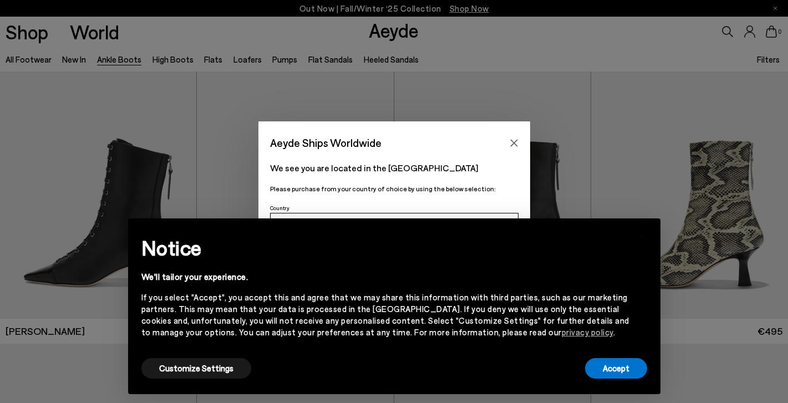 Image resolution: width=788 pixels, height=403 pixels. Describe the element at coordinates (385, 277) in the screenshot. I see `div: We'll tailor your experience.` at that location.